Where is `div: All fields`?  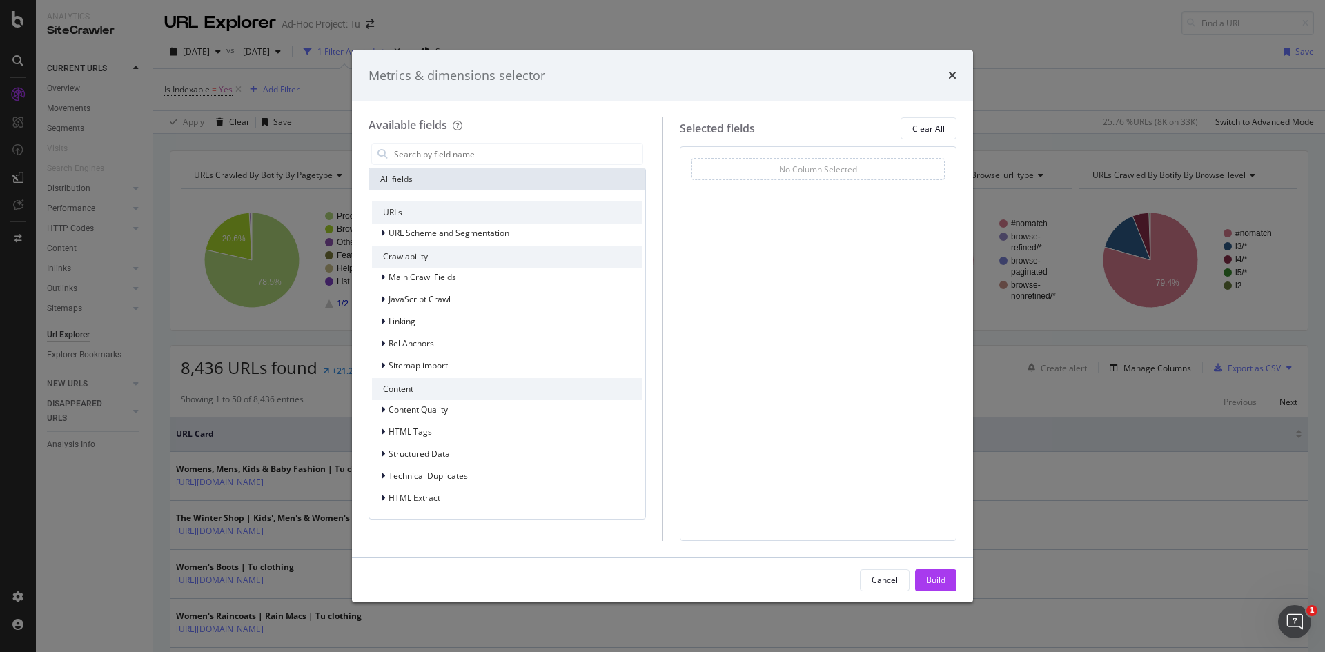 div: All fields is located at coordinates (507, 179).